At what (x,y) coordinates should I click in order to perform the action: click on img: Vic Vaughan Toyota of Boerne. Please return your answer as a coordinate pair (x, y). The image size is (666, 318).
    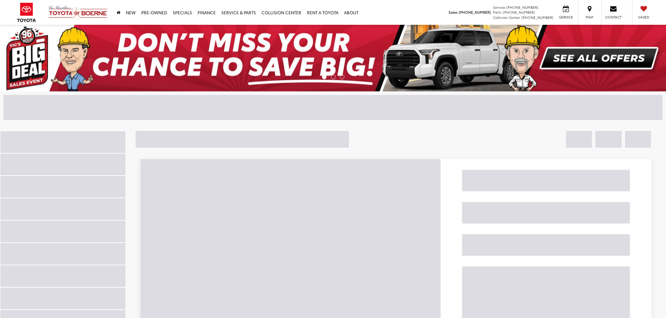
    Looking at the image, I should click on (78, 12).